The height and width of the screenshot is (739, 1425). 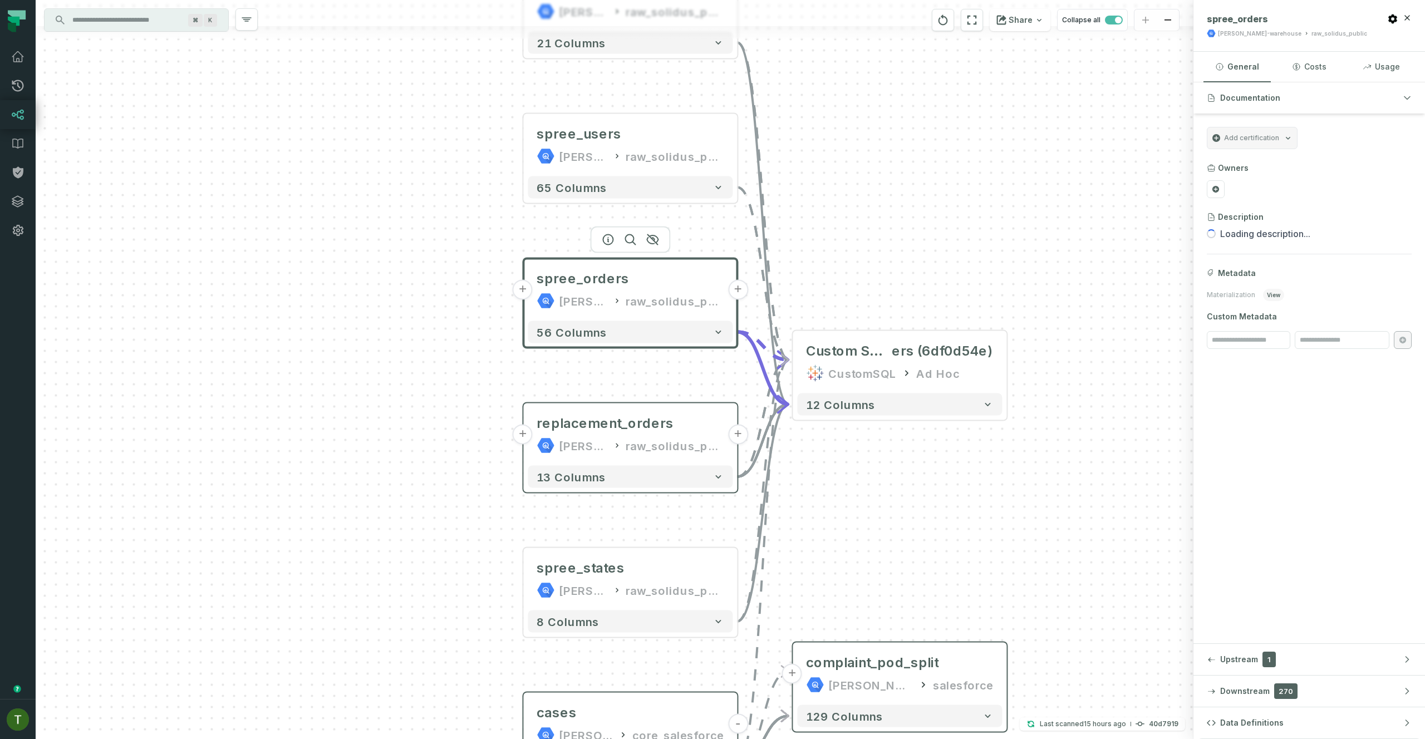 What do you see at coordinates (1167, 20) in the screenshot?
I see `button: zoom out` at bounding box center [1167, 20].